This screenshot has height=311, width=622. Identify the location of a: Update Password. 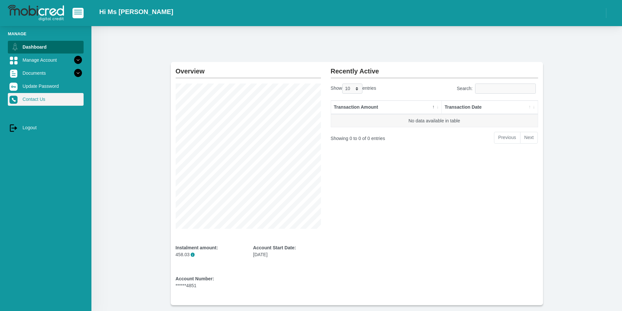
(46, 86).